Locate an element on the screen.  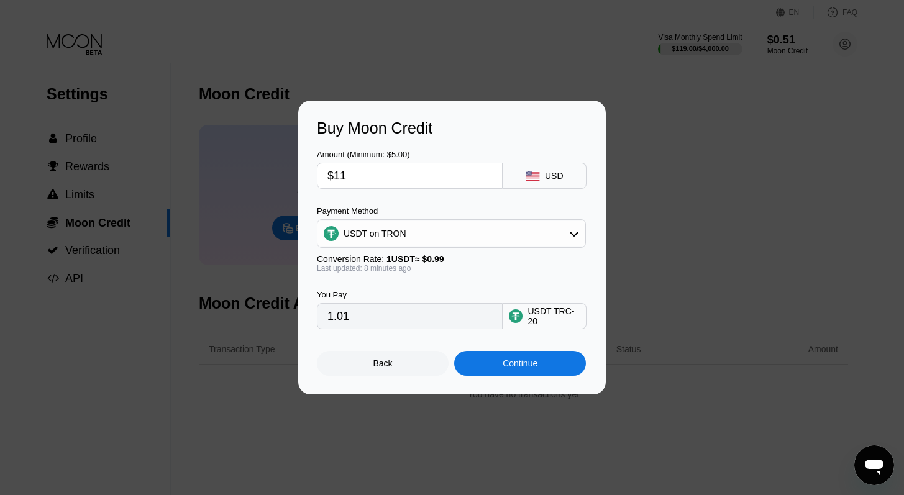
input: $0.00 is located at coordinates (410, 176).